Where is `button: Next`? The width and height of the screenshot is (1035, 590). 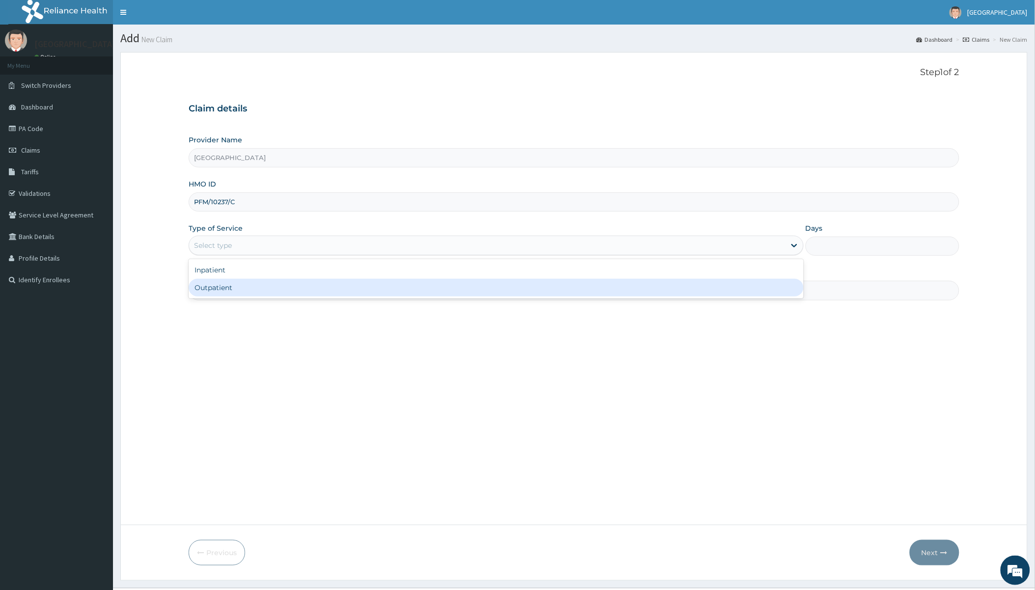
button: Next is located at coordinates (934, 553).